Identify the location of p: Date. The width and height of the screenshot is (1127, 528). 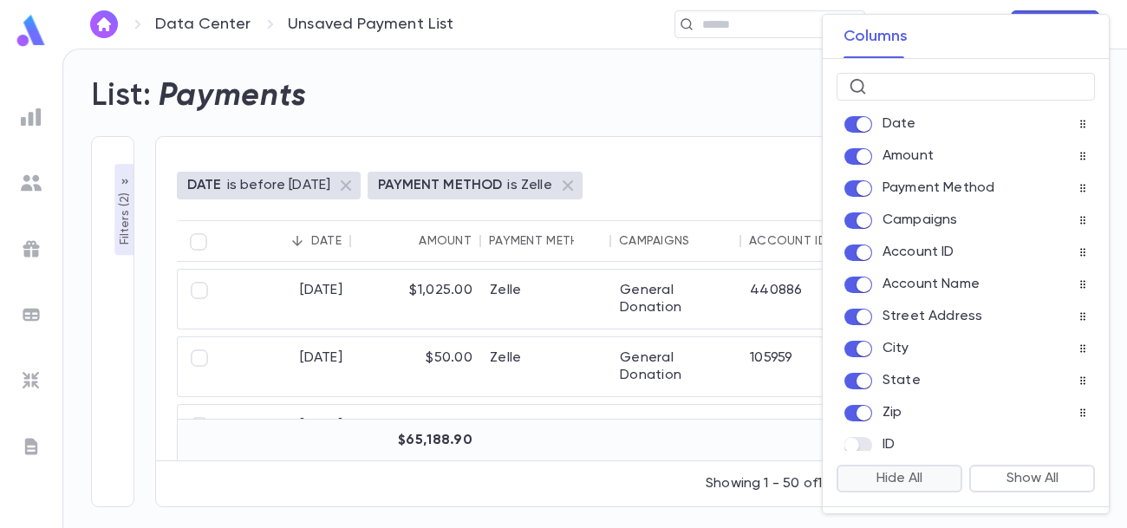
(899, 124).